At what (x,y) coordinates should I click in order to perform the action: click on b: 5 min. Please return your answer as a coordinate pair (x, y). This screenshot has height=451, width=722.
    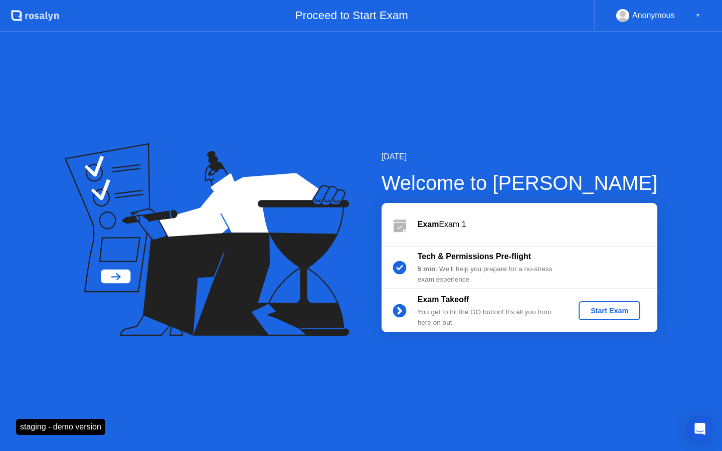
    Looking at the image, I should click on (427, 269).